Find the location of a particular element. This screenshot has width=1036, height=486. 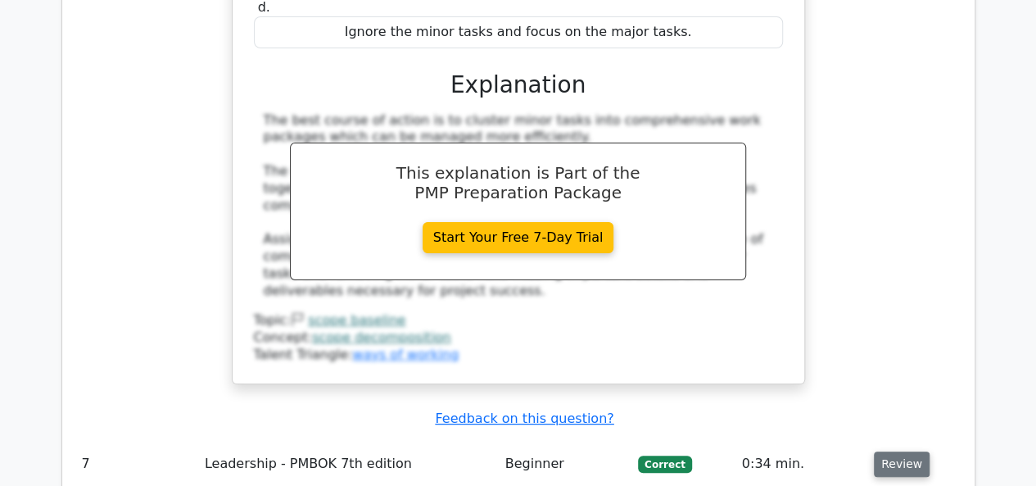

a: ways of working is located at coordinates (405, 354).